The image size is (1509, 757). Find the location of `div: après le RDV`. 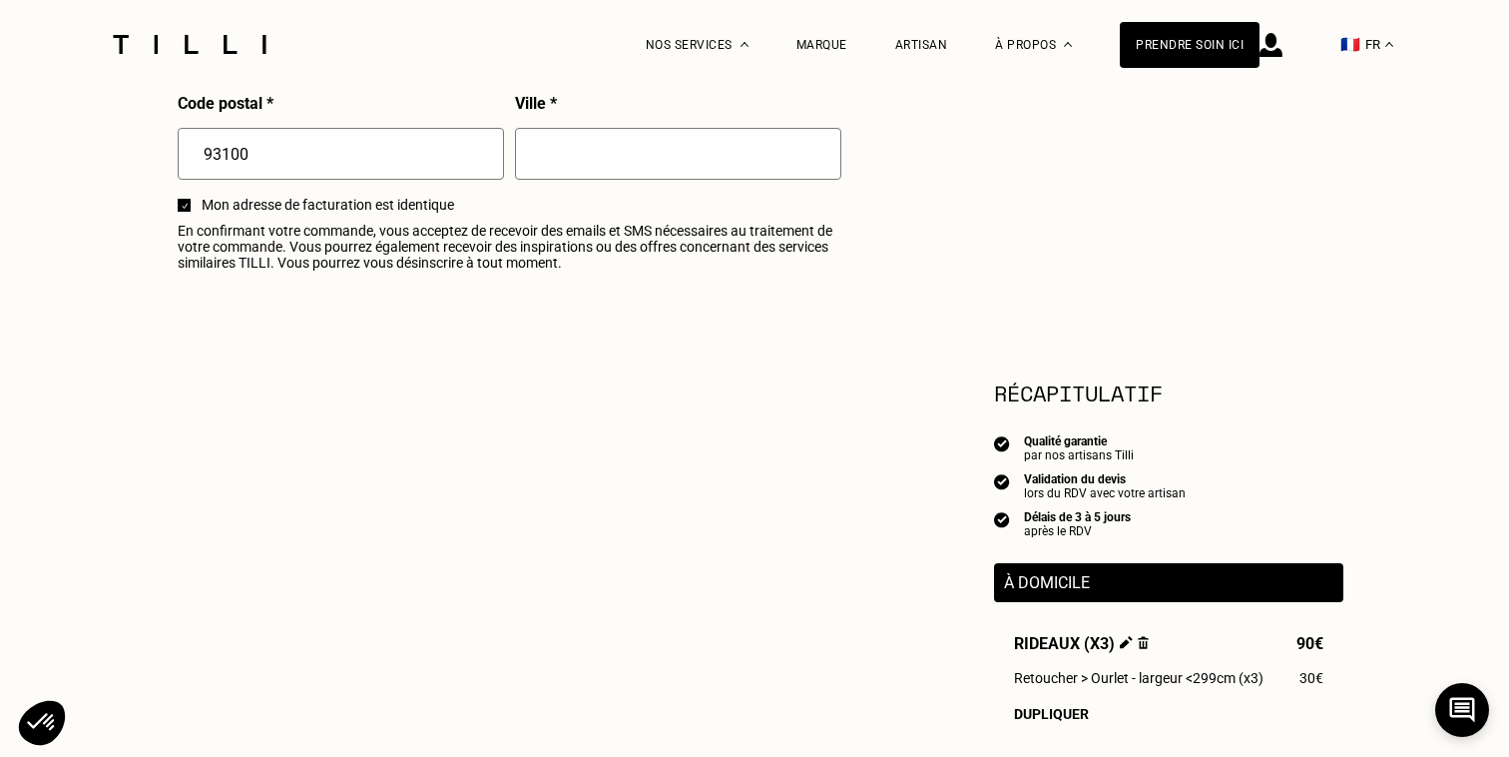

div: après le RDV is located at coordinates (1077, 531).